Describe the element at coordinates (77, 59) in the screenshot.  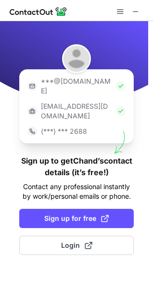
I see `img: Chand Sharma` at that location.